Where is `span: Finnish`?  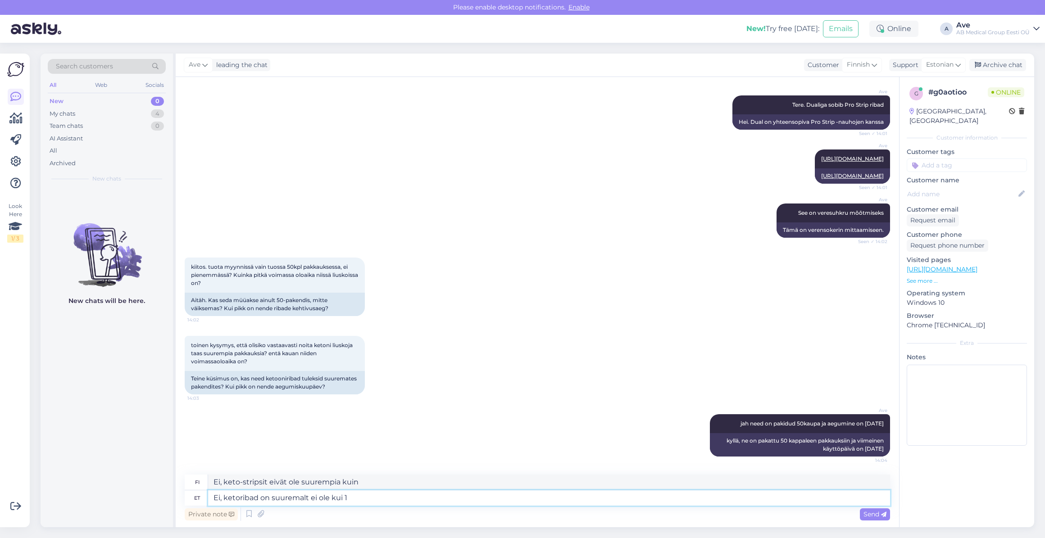 span: Finnish is located at coordinates (858, 65).